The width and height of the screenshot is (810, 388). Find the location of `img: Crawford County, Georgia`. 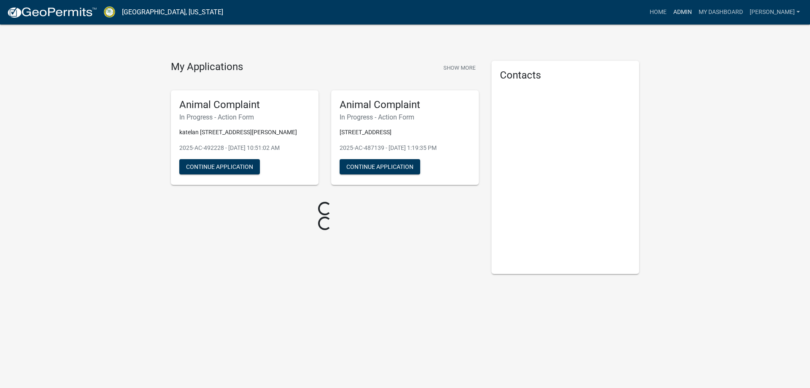

img: Crawford County, Georgia is located at coordinates (109, 12).